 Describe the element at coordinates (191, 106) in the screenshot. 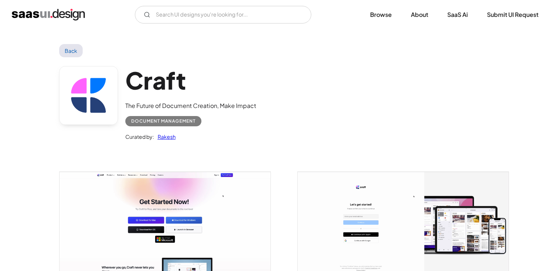

I see `div: The Future of Document Creation, Make Impact` at that location.